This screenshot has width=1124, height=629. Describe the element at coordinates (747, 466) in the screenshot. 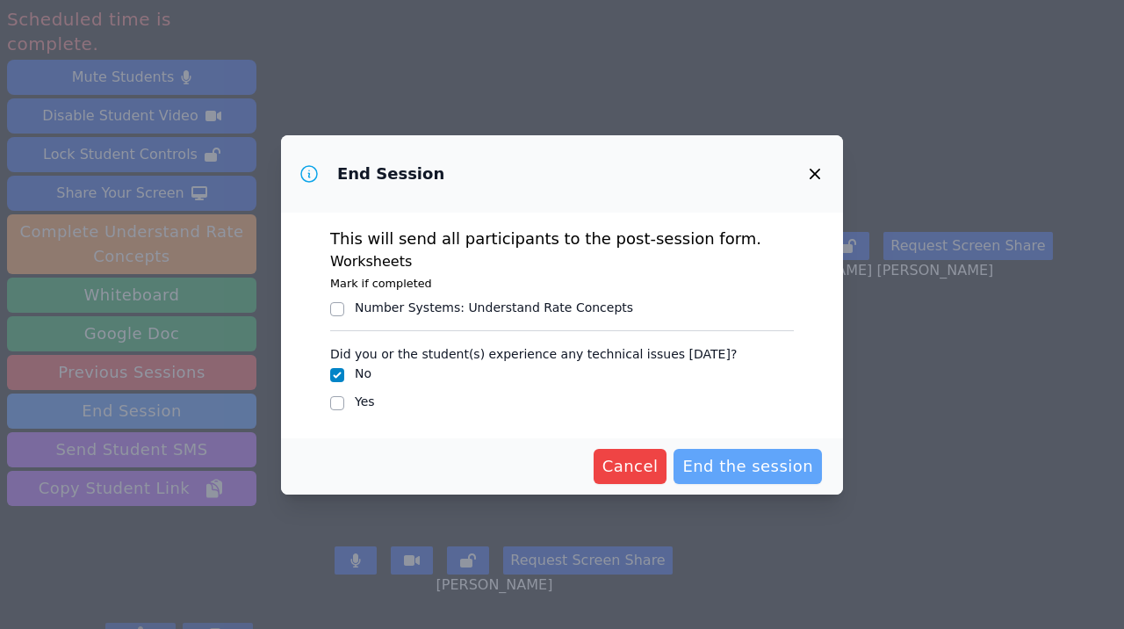

I see `span: End the session` at that location.